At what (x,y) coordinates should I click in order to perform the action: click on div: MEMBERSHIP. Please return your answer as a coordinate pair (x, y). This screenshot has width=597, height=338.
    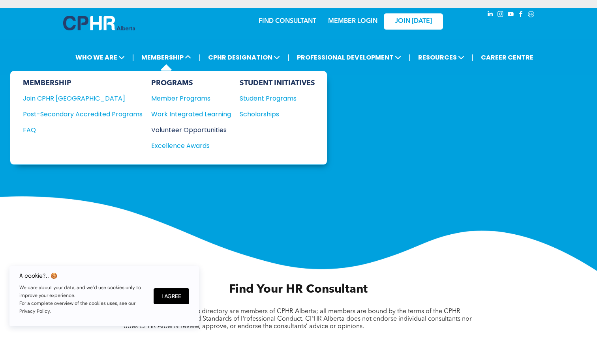
    Looking at the image, I should click on (83, 83).